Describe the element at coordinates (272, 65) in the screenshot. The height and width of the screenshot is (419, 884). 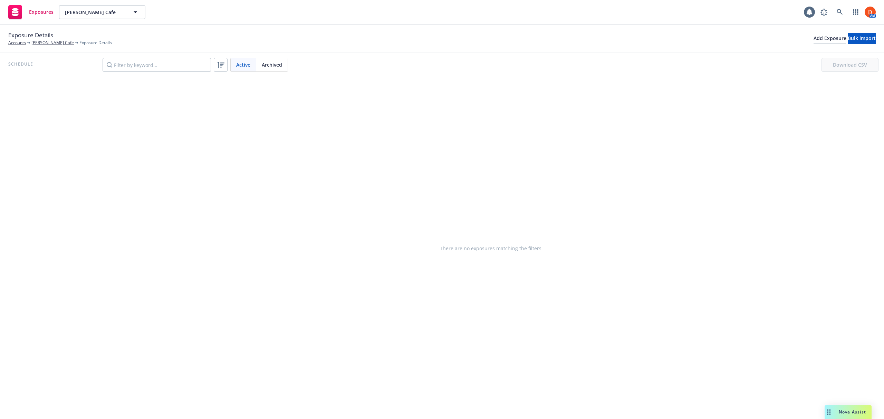
I see `span: Archived` at that location.